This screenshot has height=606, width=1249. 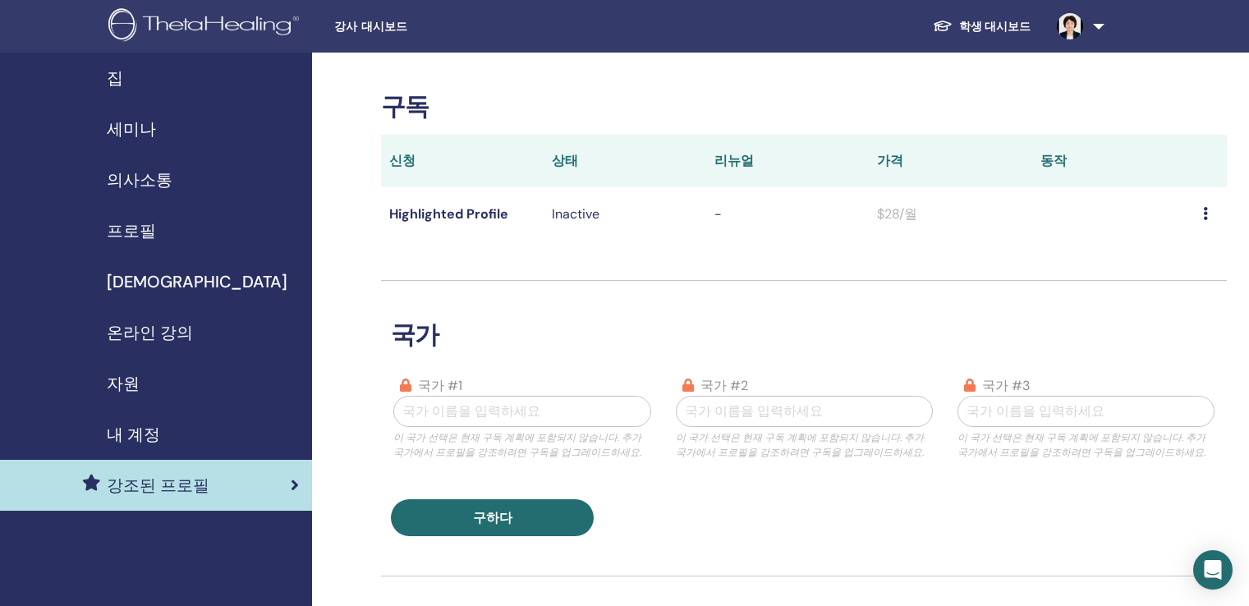 What do you see at coordinates (462, 161) in the screenshot?
I see `th: 신청` at bounding box center [462, 161].